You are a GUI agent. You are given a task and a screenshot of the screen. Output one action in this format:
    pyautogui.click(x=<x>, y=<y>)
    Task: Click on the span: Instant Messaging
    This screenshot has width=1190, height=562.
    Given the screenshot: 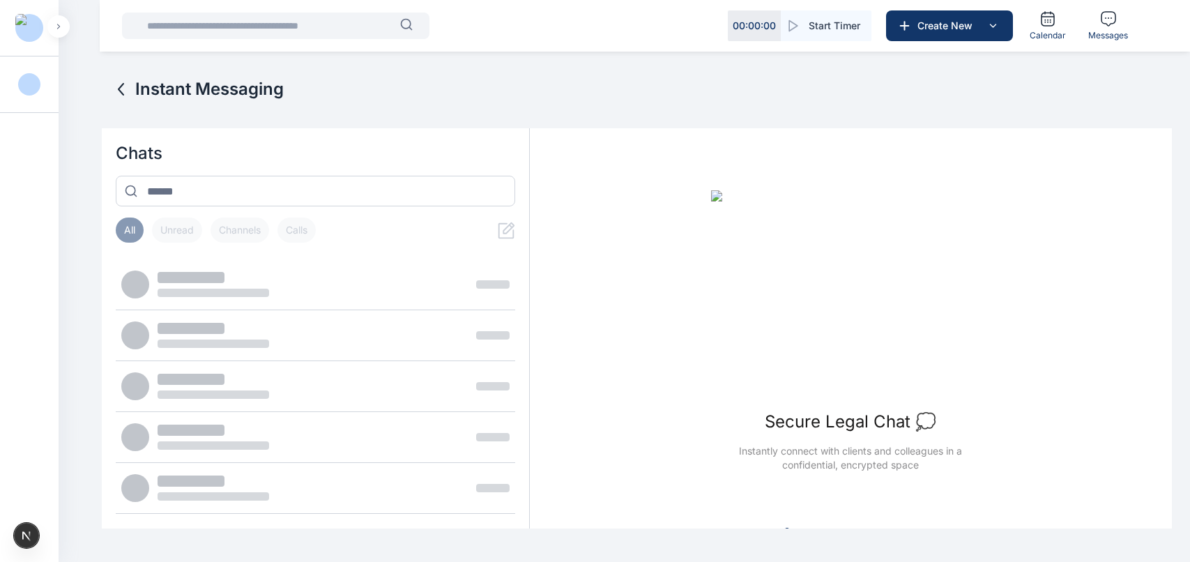 What is the action you would take?
    pyautogui.click(x=209, y=89)
    